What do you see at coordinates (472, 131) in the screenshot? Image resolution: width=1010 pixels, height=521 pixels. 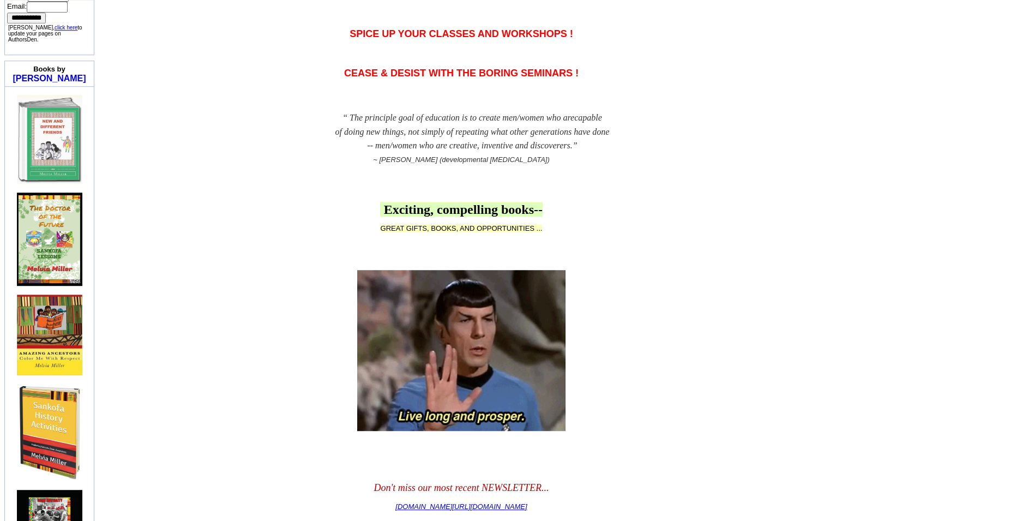 I see `span: of doing new things, not simply of repeating what other generations have done` at bounding box center [472, 131].